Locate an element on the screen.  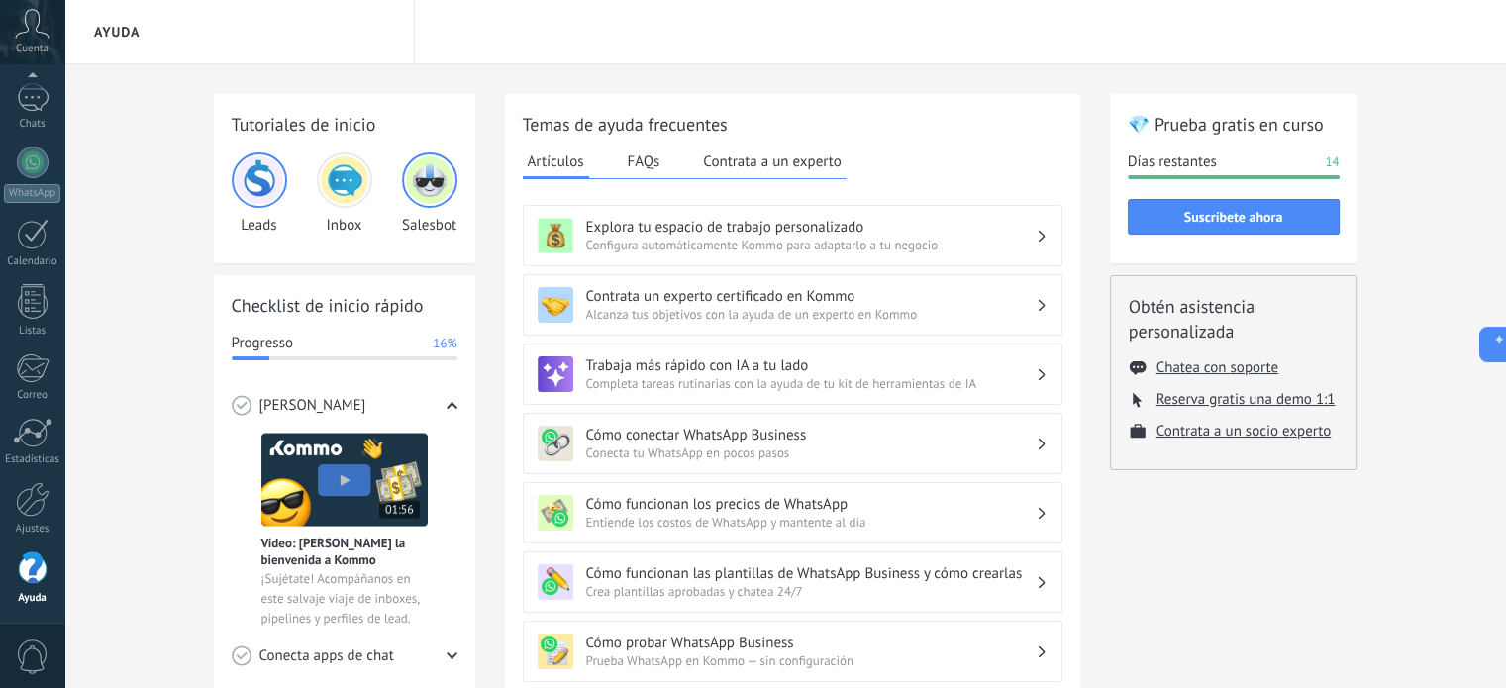
span: Configura automáticamente Kommo para adaptarlo a tu negocio is located at coordinates (811, 245).